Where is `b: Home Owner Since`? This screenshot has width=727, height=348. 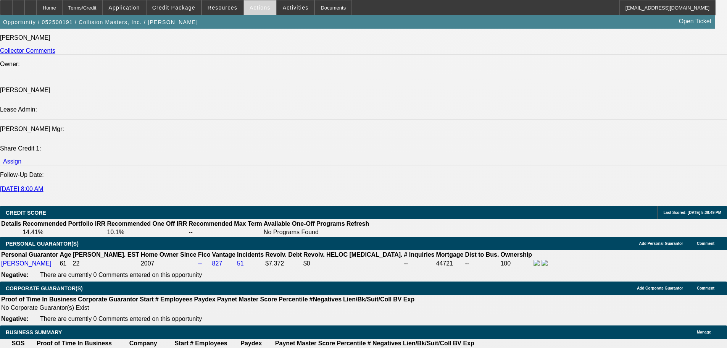
b: Home Owner Since is located at coordinates (169, 254).